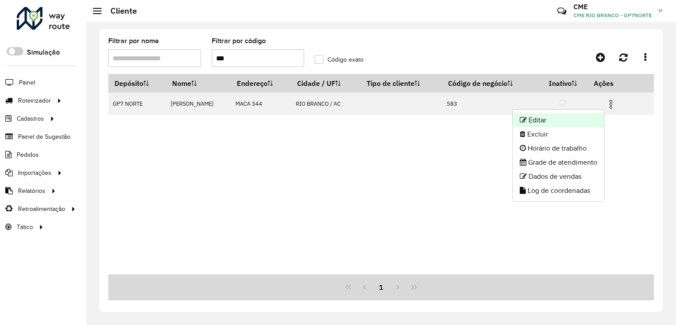  What do you see at coordinates (28, 155) in the screenshot?
I see `span: Pedidos` at bounding box center [28, 155].